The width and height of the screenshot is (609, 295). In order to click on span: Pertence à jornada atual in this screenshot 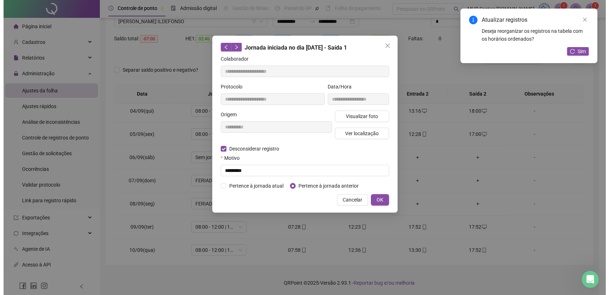, I will do `click(253, 186)`.